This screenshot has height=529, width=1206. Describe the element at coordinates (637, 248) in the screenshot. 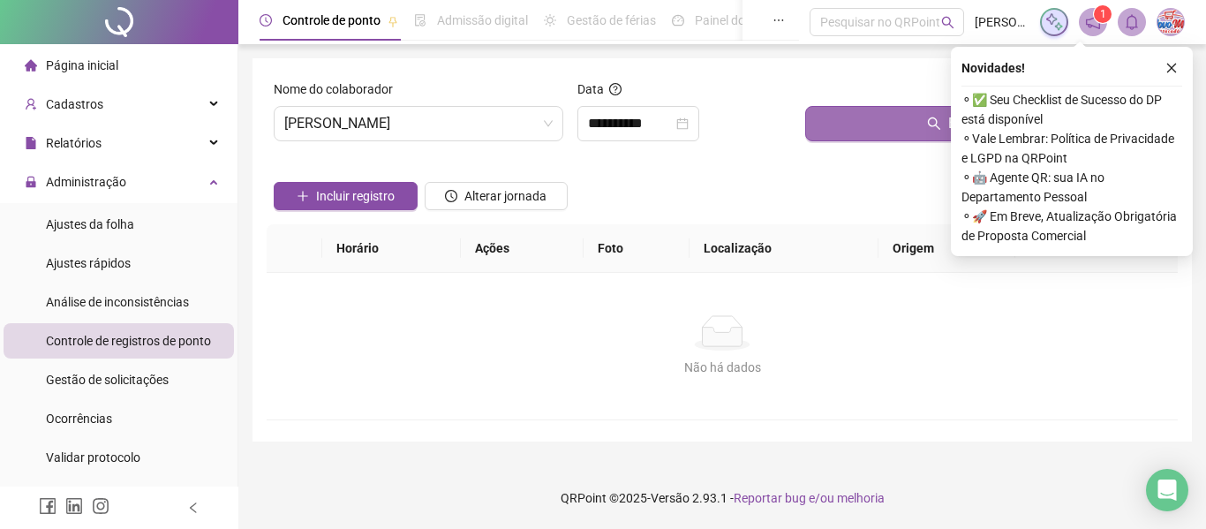

I see `th: Foto` at that location.